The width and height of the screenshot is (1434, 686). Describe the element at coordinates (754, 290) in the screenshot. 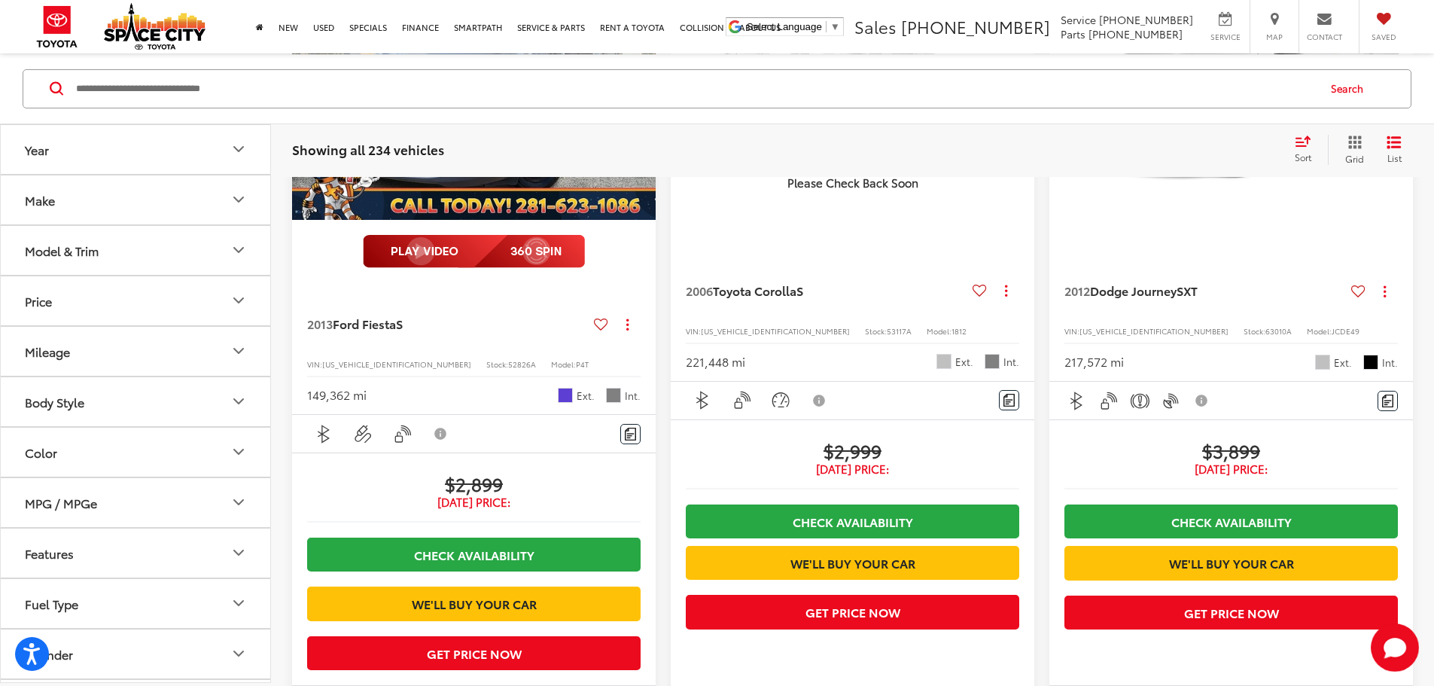

I see `span: Toyota Corolla` at that location.